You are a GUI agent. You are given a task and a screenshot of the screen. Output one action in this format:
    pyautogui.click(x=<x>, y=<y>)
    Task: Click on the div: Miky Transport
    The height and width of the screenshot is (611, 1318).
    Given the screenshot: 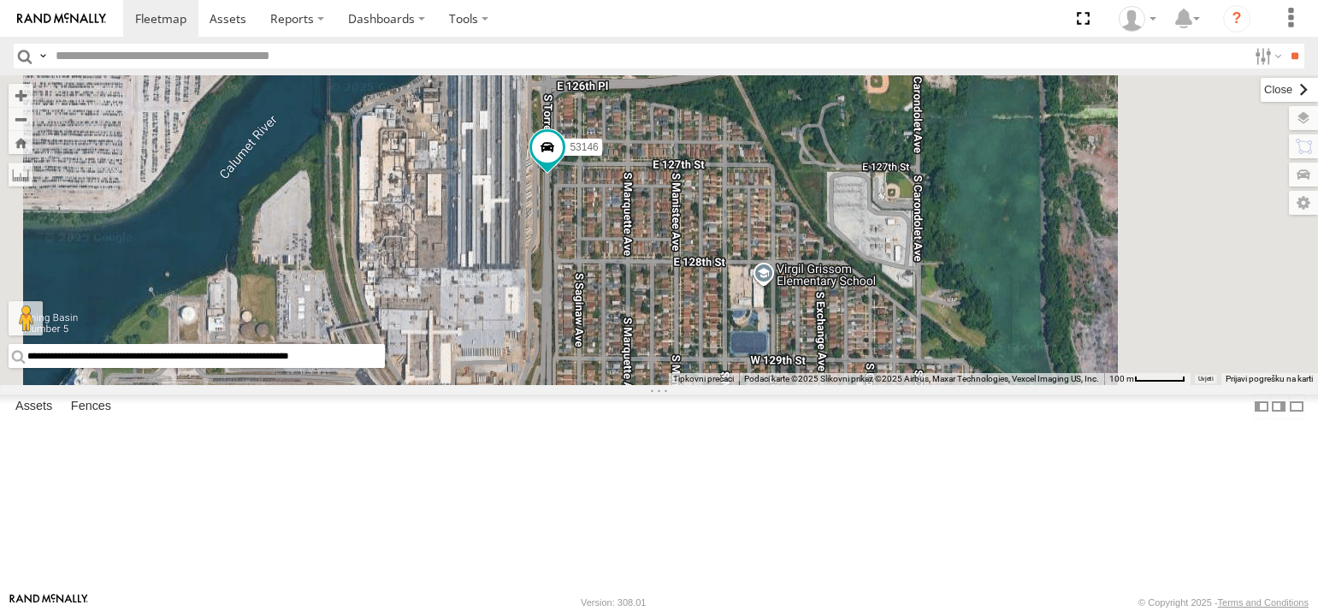 What is the action you would take?
    pyautogui.click(x=1138, y=19)
    